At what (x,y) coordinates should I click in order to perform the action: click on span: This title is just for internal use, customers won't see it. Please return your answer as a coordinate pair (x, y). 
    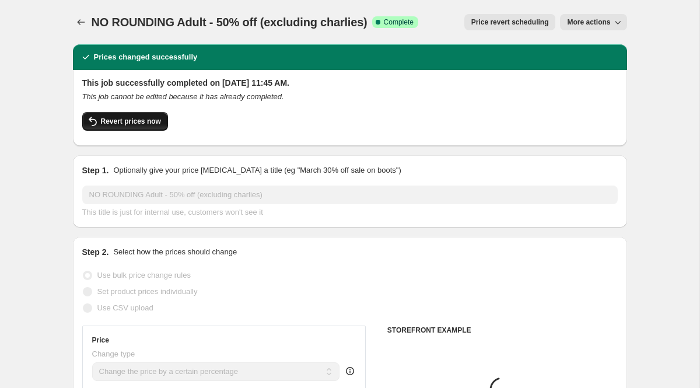
    Looking at the image, I should click on (173, 212).